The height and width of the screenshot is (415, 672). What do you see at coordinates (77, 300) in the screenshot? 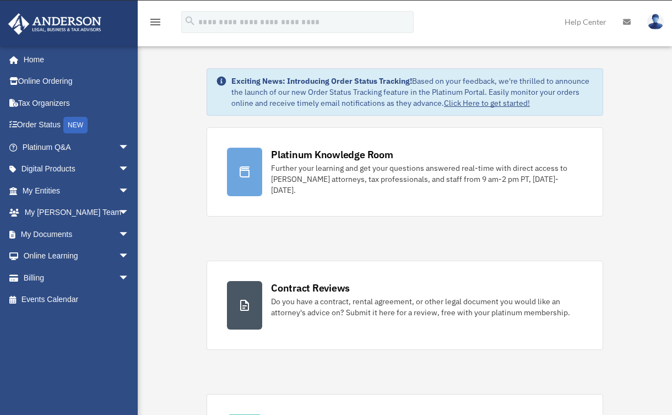
I see `a: Events Calendar` at bounding box center [77, 300].